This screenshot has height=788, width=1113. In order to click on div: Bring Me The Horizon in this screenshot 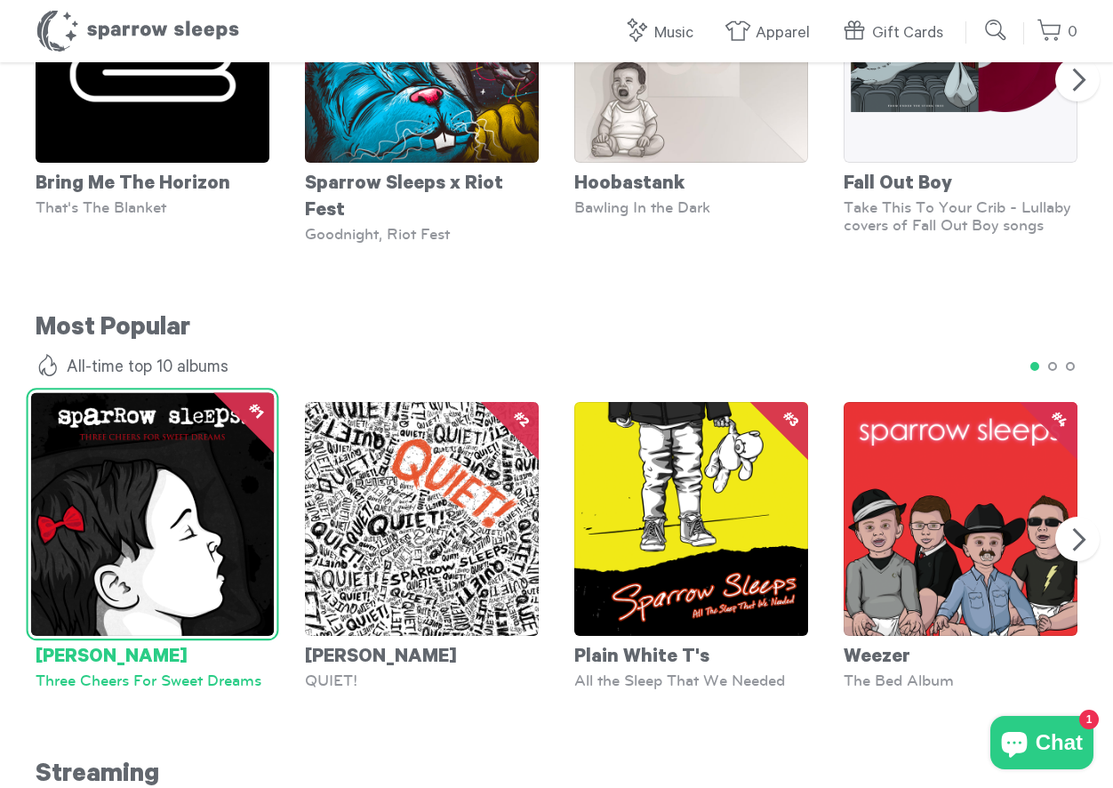, I will do `click(152, 181)`.